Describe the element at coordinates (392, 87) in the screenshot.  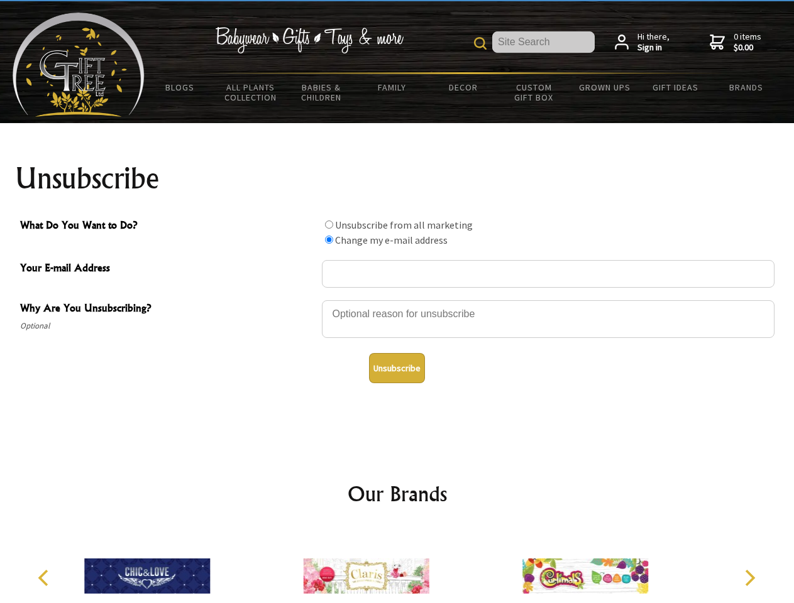
I see `a: Family` at that location.